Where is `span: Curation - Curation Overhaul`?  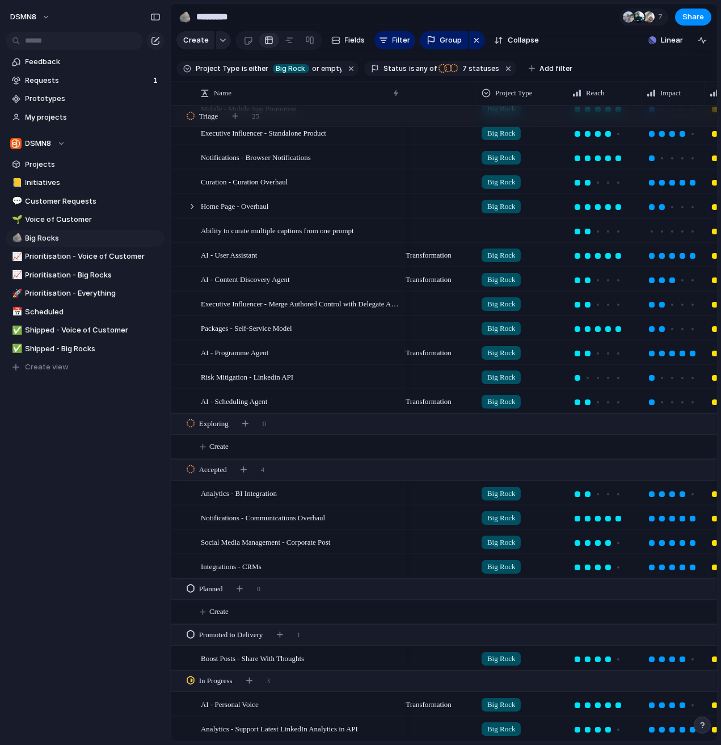 span: Curation - Curation Overhaul is located at coordinates (244, 181).